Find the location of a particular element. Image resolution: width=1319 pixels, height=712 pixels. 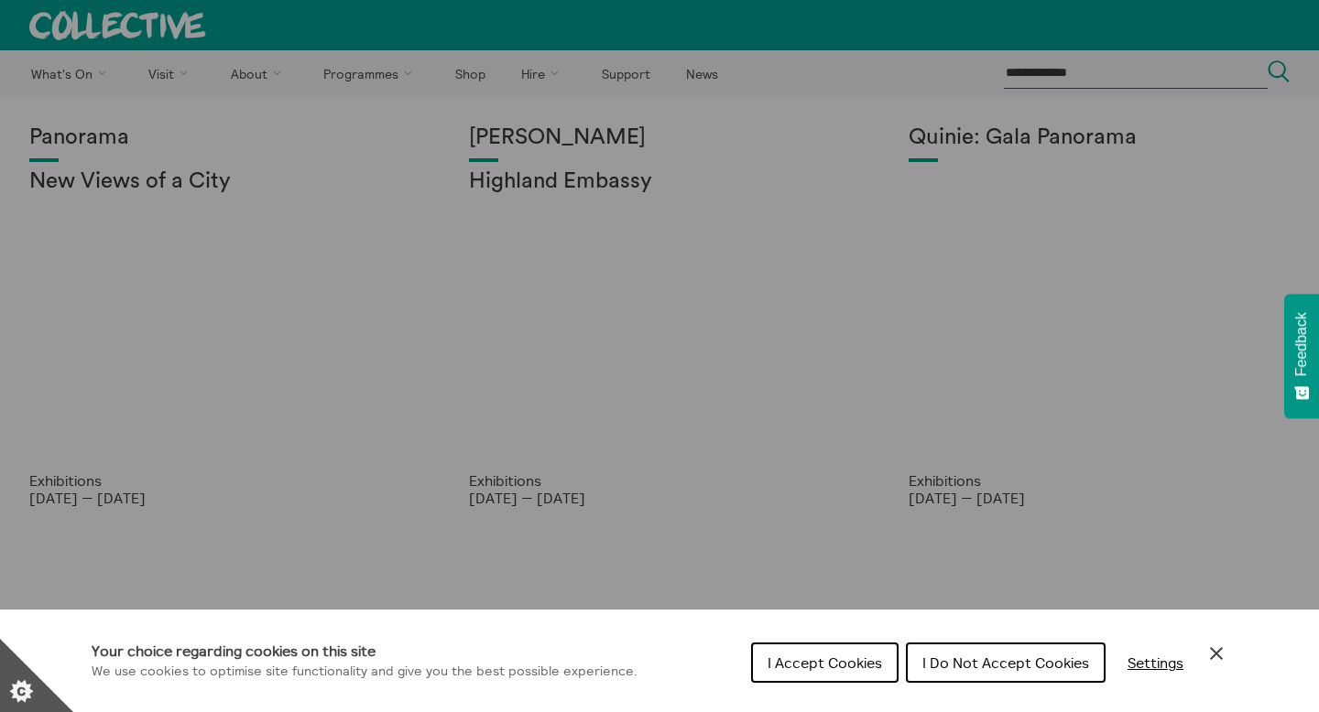

button: Settings is located at coordinates (1155, 663).